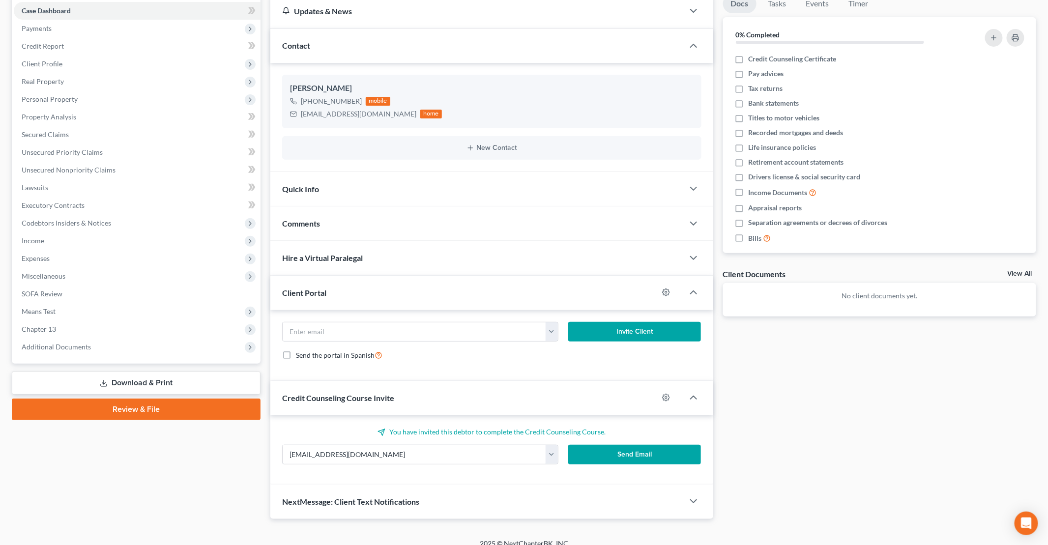 The width and height of the screenshot is (1048, 545). What do you see at coordinates (36, 28) in the screenshot?
I see `span: Payments` at bounding box center [36, 28].